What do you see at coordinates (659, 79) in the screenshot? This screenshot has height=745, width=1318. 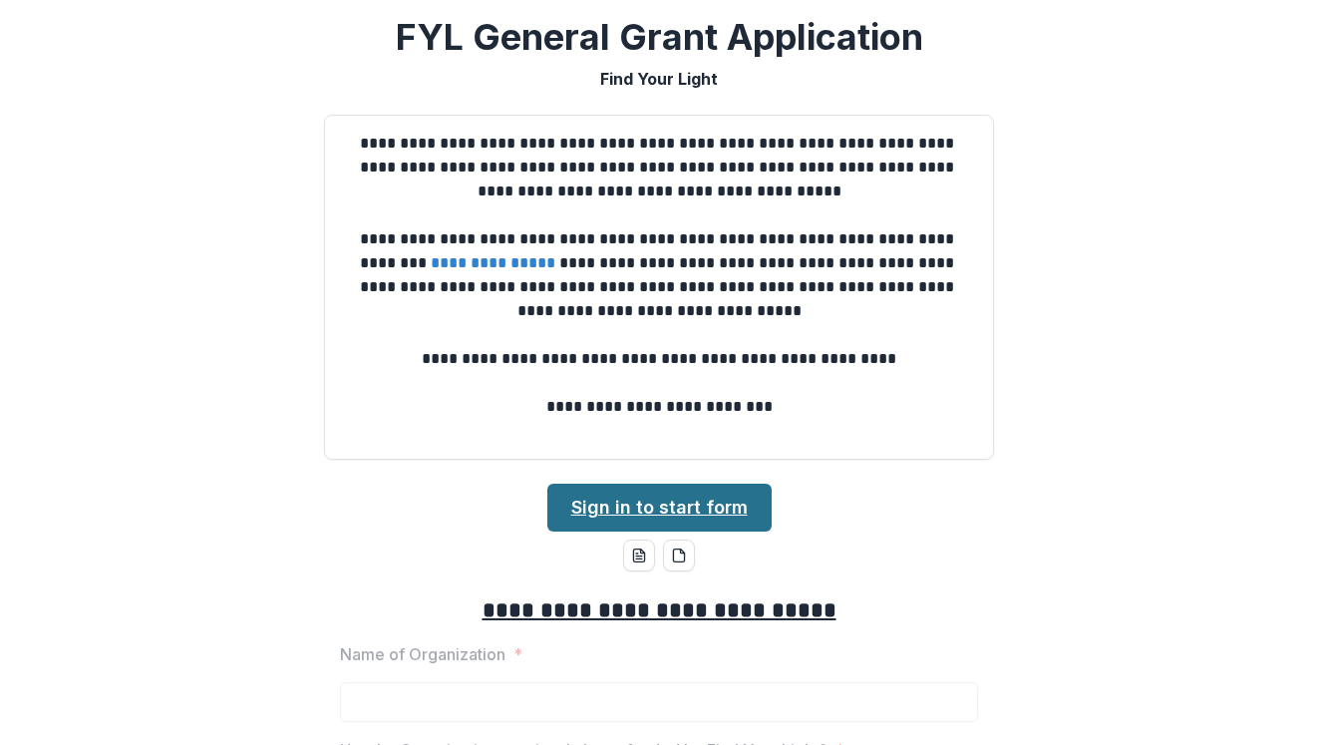 I see `p: Find Your Light` at bounding box center [659, 79].